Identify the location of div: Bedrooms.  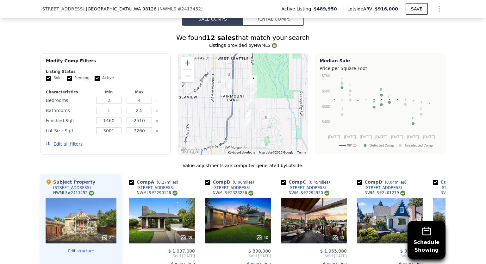
(69, 100).